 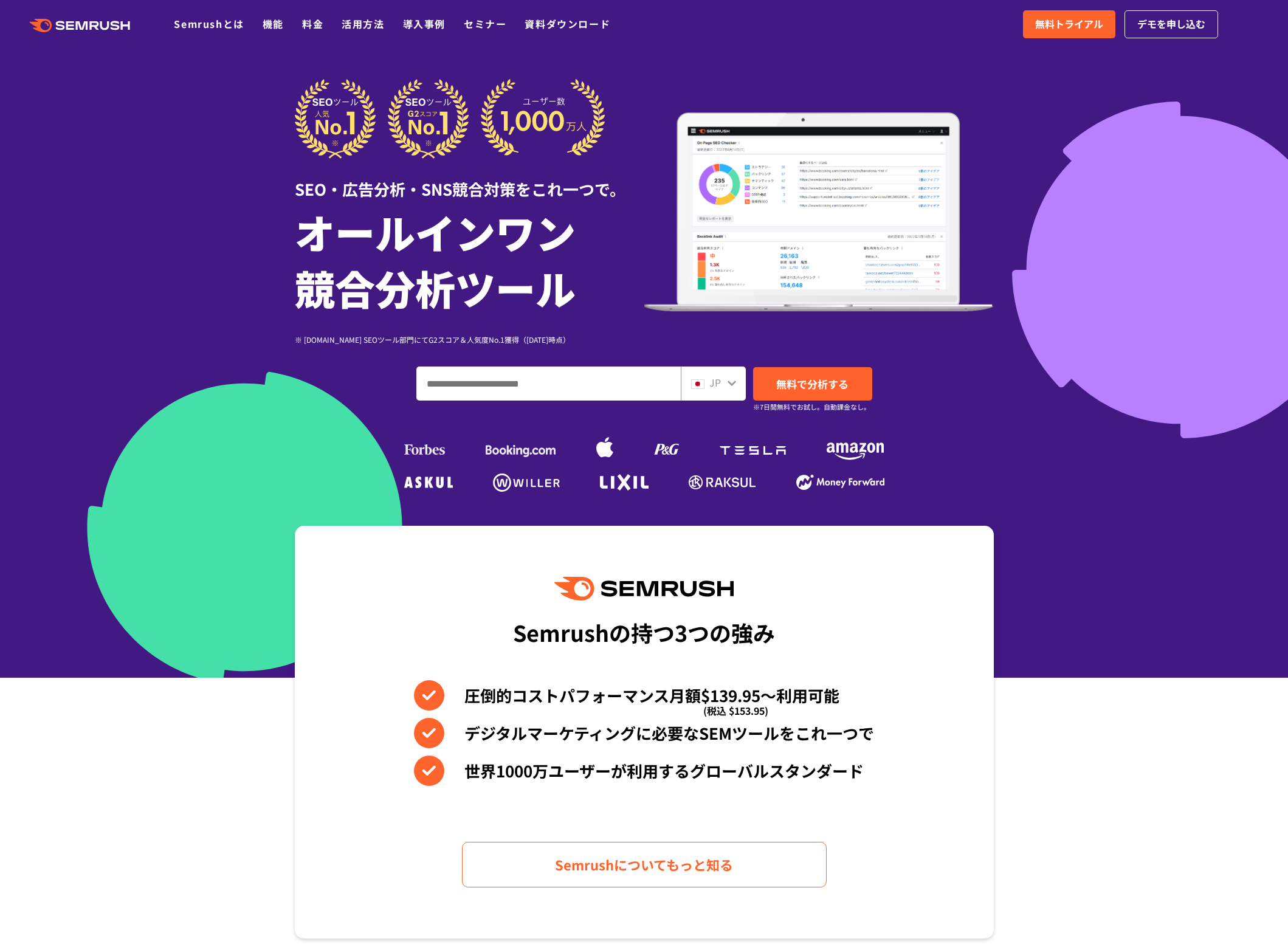 What do you see at coordinates (209, 24) in the screenshot?
I see `a: Semrushとは` at bounding box center [209, 24].